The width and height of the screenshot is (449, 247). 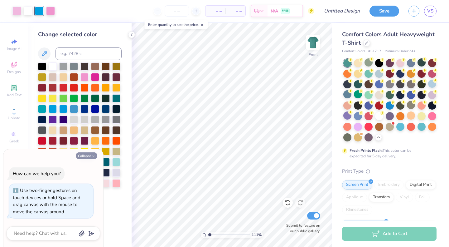 What do you see at coordinates (357, 210) in the screenshot?
I see `div: Rhinestones` at bounding box center [357, 210].